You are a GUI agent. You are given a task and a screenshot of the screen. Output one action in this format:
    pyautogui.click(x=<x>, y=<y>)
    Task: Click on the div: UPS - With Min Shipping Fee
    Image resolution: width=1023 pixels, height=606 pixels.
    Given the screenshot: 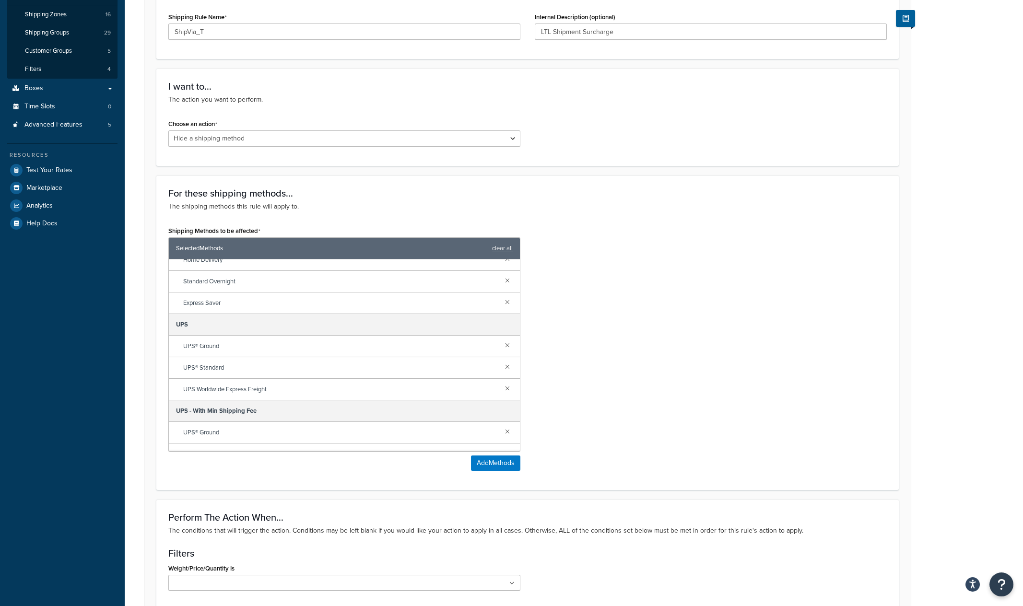 What is the action you would take?
    pyautogui.click(x=344, y=411)
    